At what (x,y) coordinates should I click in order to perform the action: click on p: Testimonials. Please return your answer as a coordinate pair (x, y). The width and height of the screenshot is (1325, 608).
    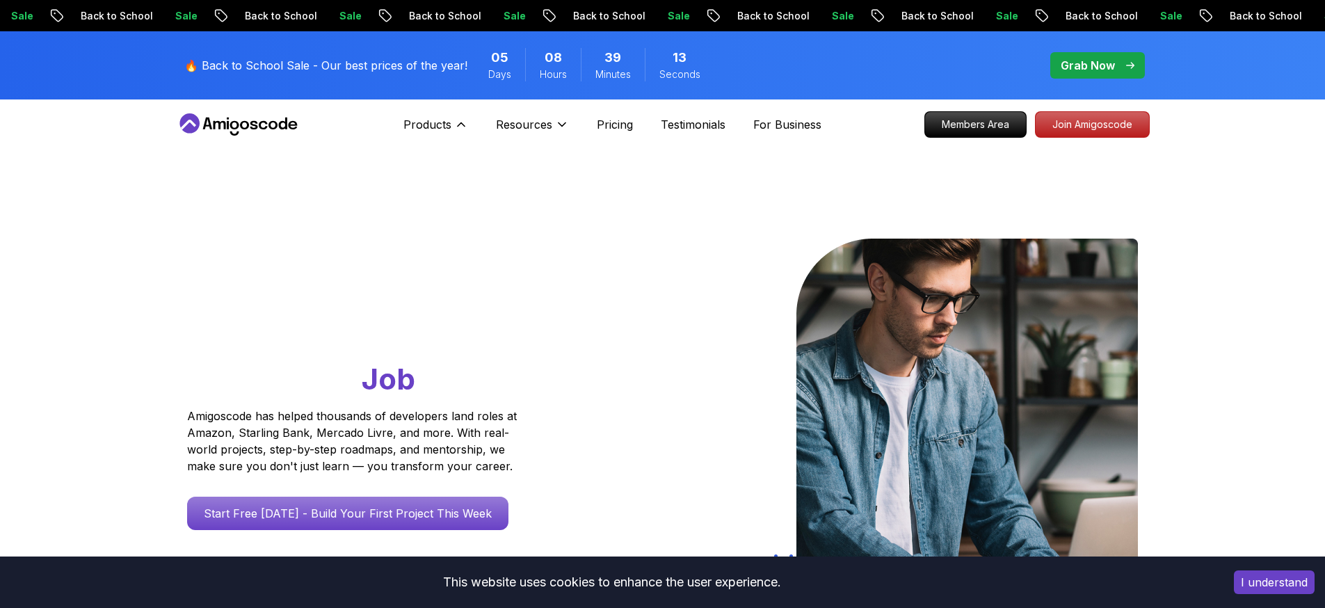
    Looking at the image, I should click on (693, 125).